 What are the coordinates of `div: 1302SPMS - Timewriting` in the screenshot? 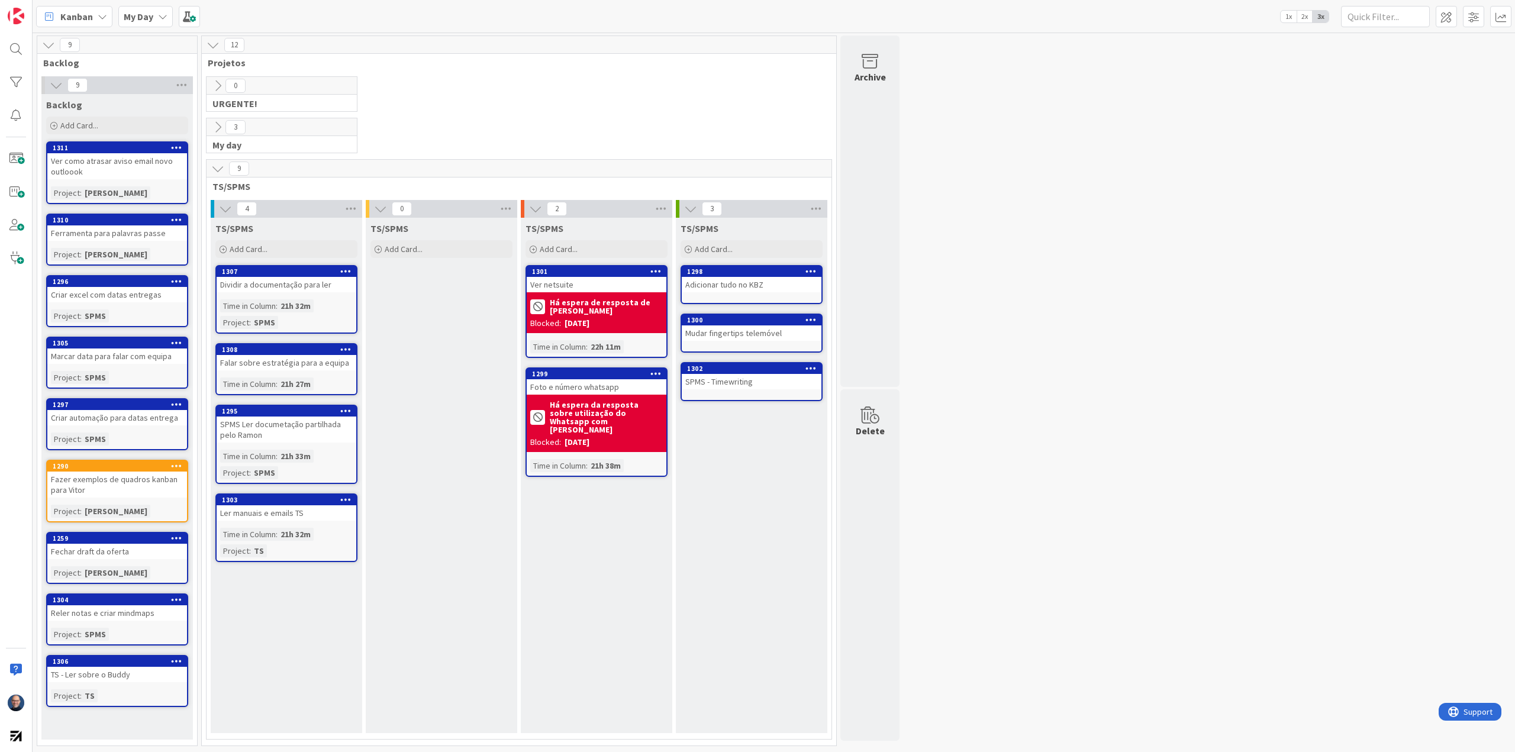 It's located at (752, 376).